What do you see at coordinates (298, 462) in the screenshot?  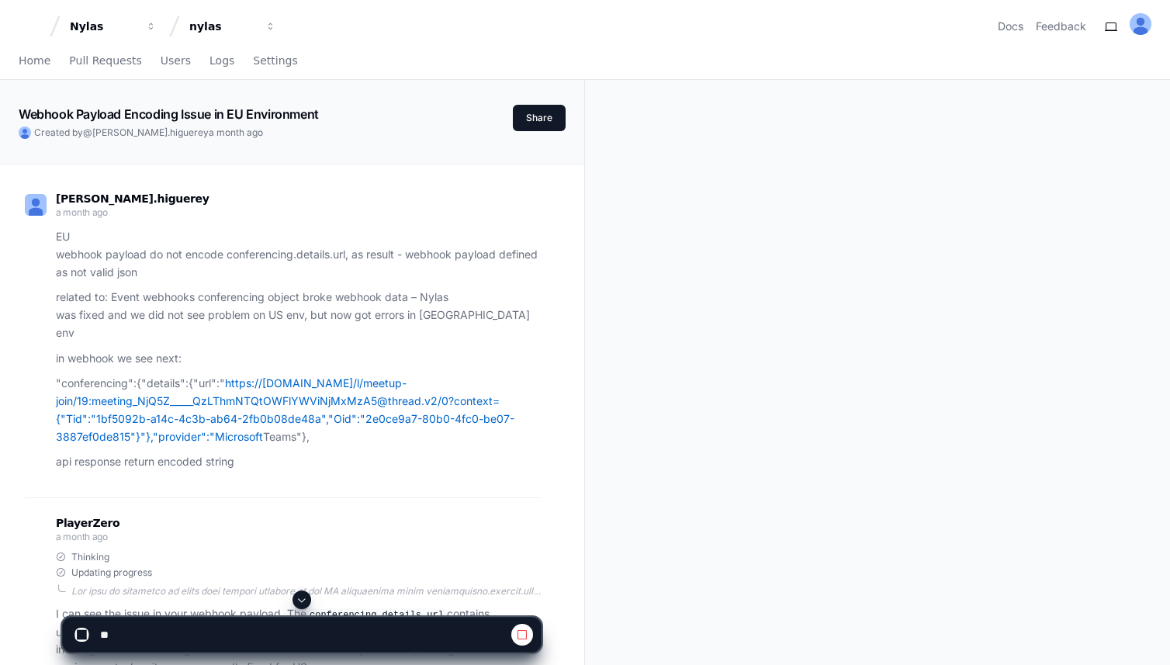 I see `p: api response return encoded string` at bounding box center [298, 462].